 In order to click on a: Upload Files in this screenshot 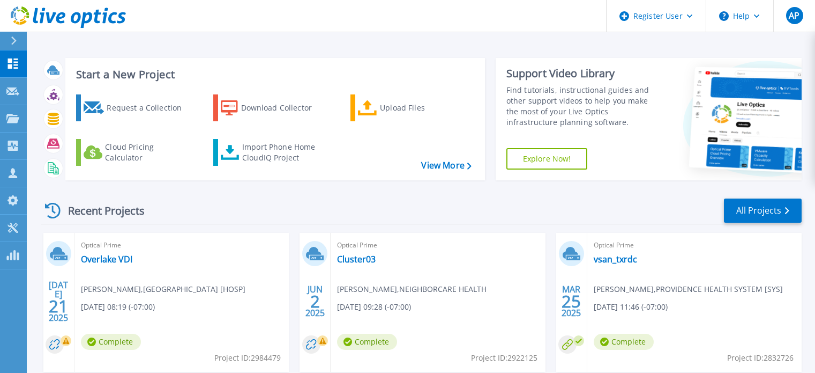, I will do `click(410, 108)`.